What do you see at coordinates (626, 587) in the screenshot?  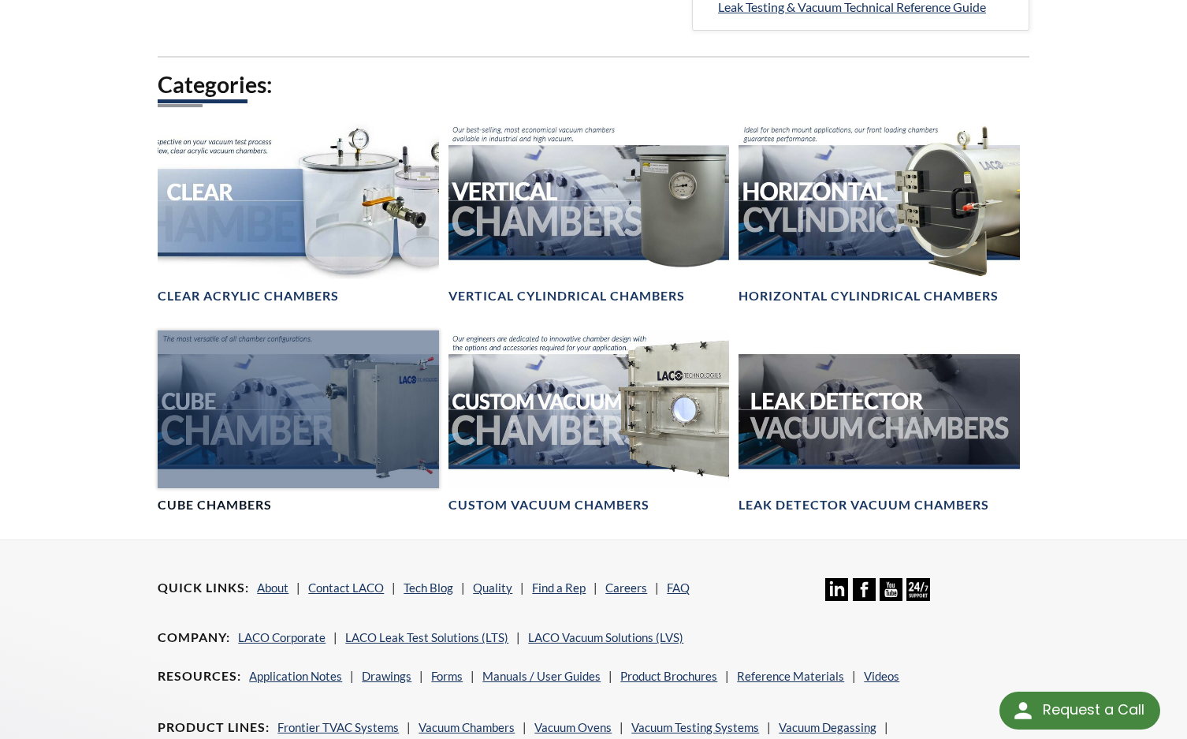 I see `a: Careers` at bounding box center [626, 587].